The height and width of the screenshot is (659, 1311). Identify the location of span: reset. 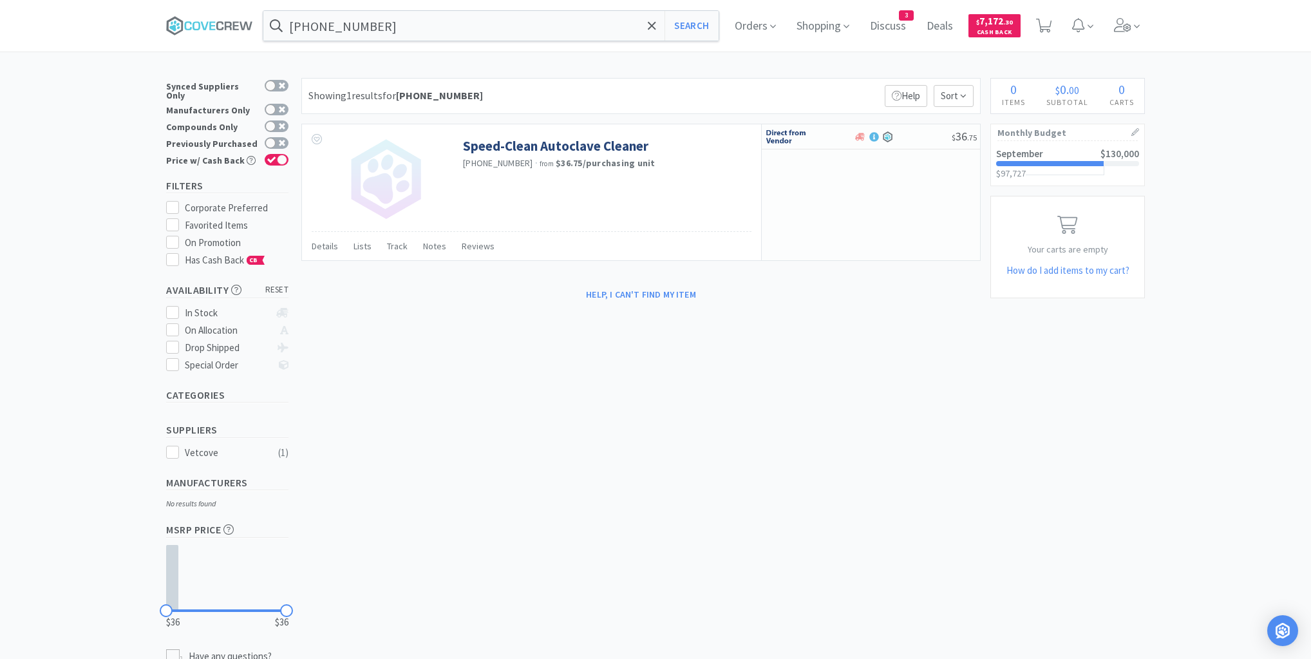
(277, 290).